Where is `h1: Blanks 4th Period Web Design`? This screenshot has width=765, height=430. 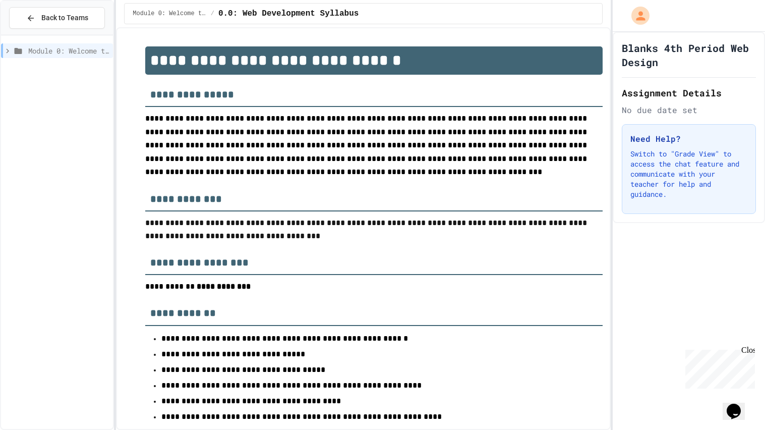
h1: Blanks 4th Period Web Design is located at coordinates (689, 55).